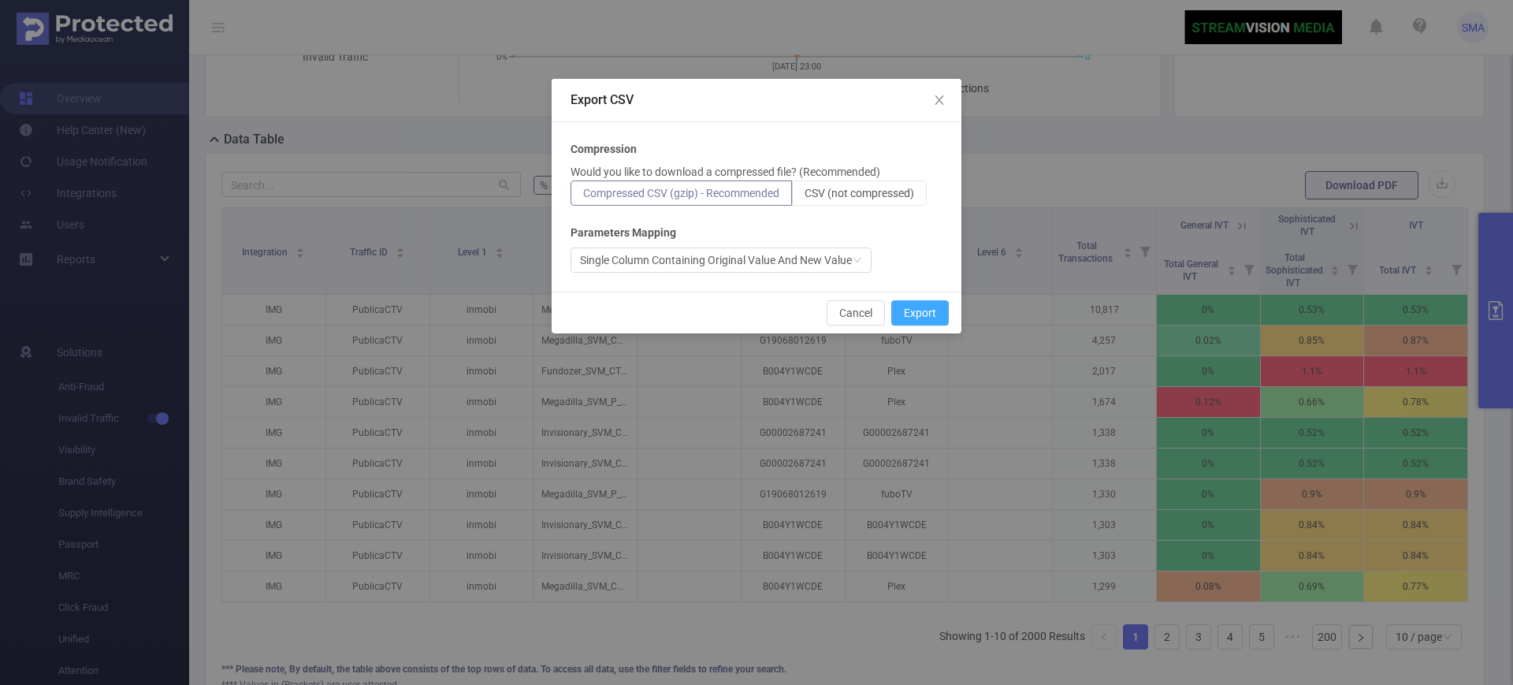 The height and width of the screenshot is (685, 1513). I want to click on span: Compressed CSV (gzip) - Recommended, so click(681, 193).